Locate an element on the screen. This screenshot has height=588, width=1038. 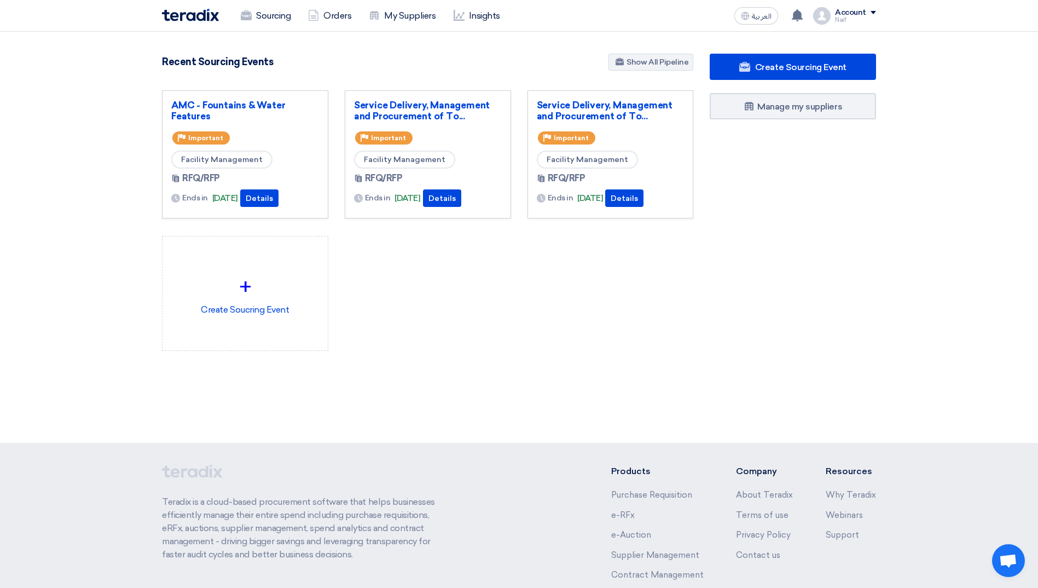
div: Naif is located at coordinates (855, 20).